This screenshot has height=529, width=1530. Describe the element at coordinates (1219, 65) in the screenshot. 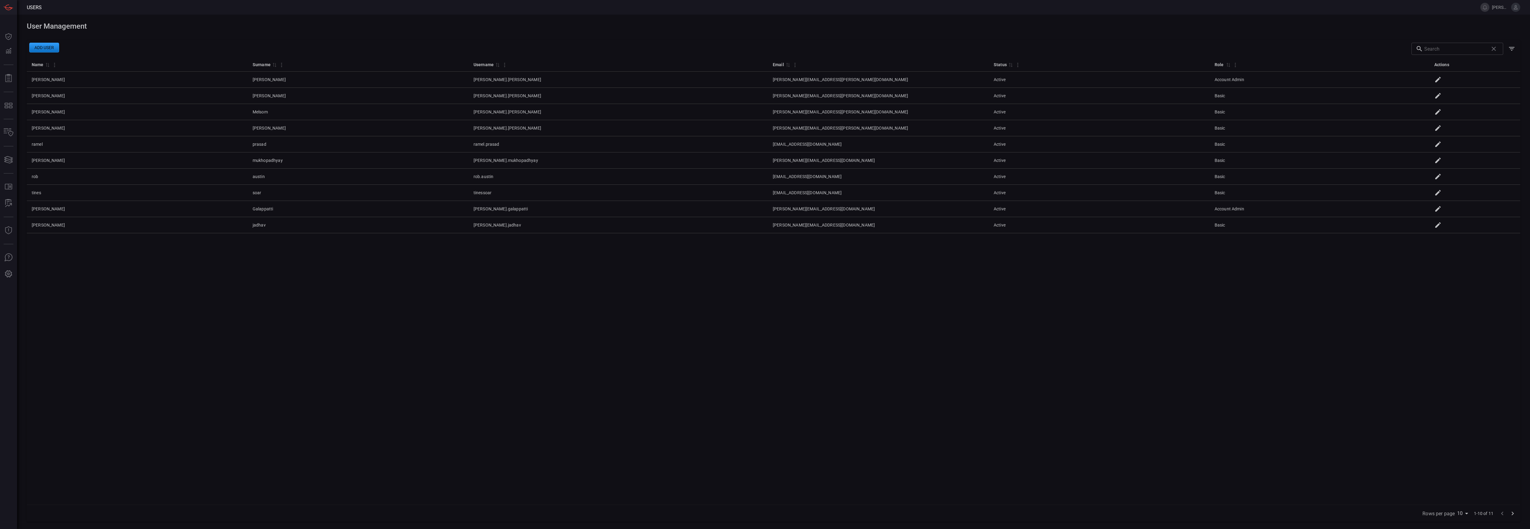

I see `div: Role` at that location.